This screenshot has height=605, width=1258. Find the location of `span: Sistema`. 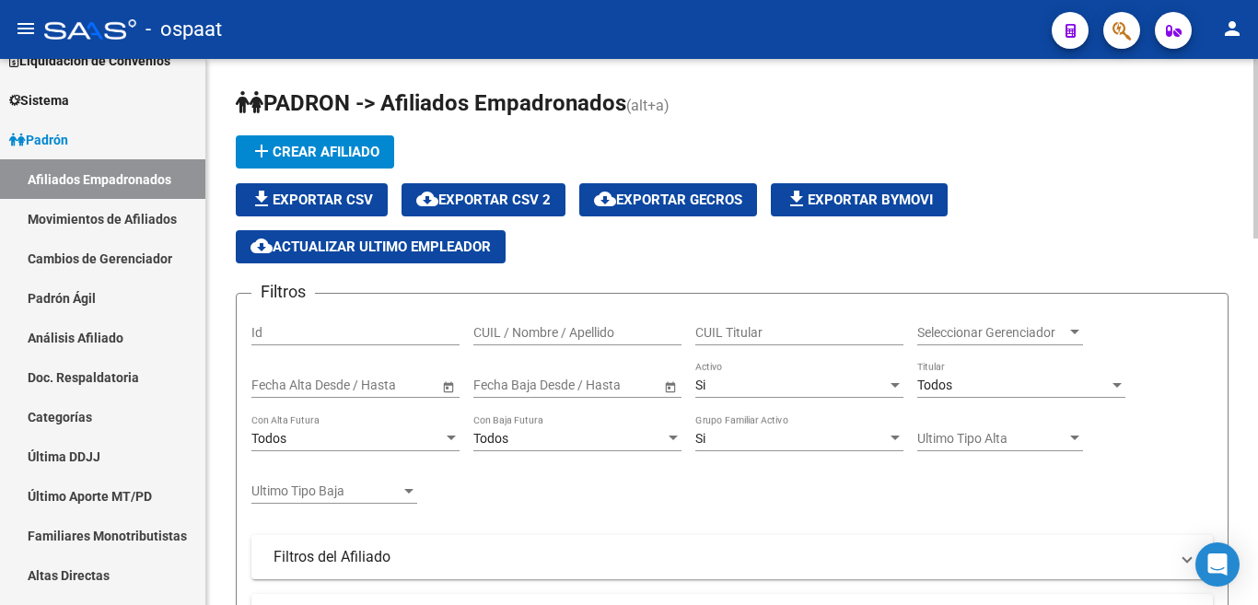

span: Sistema is located at coordinates (39, 100).